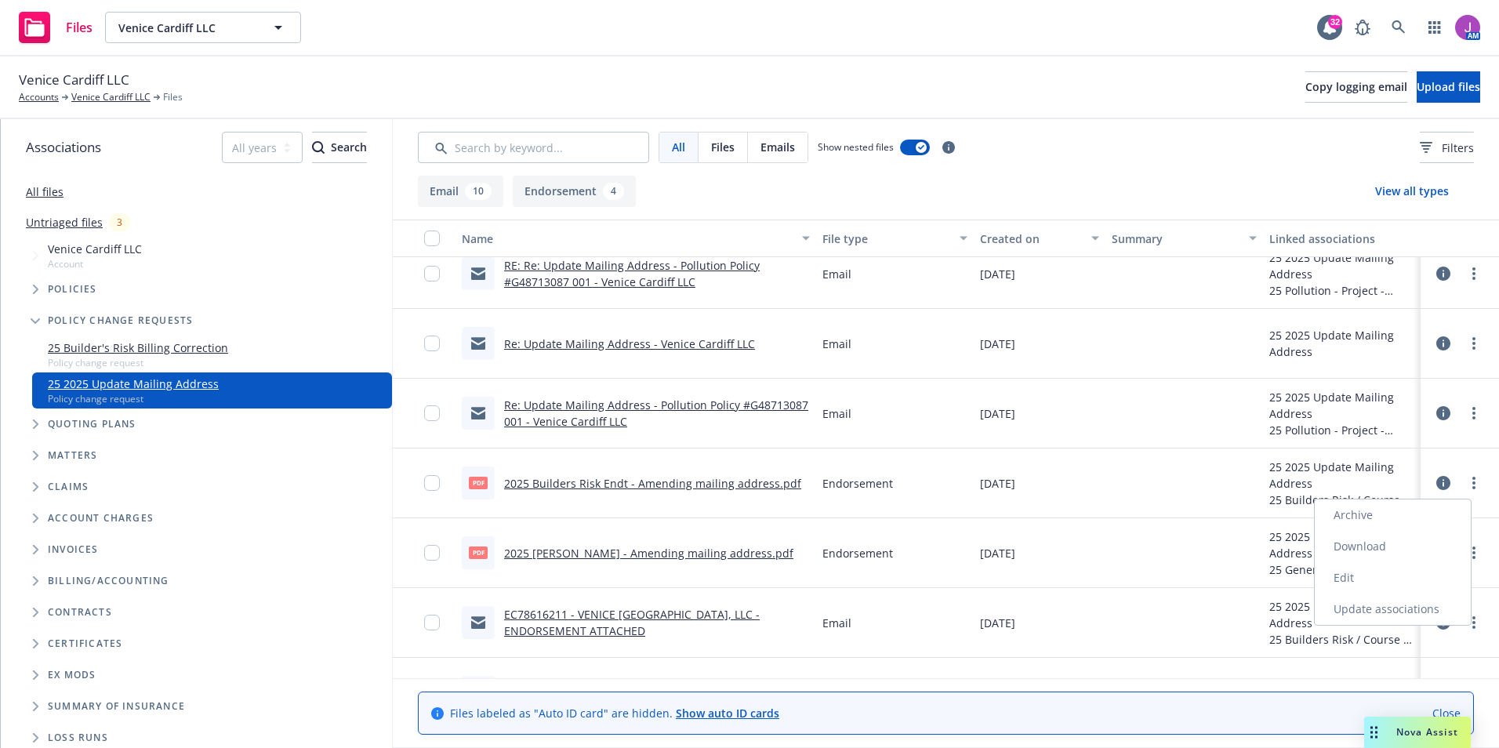  I want to click on span: Copy logging email, so click(1357, 86).